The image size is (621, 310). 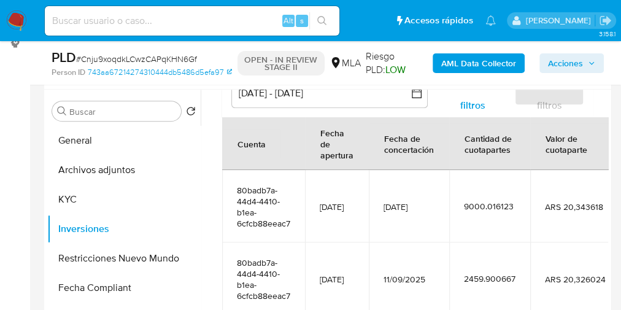 I want to click on span: Accesos rápidos, so click(x=439, y=20).